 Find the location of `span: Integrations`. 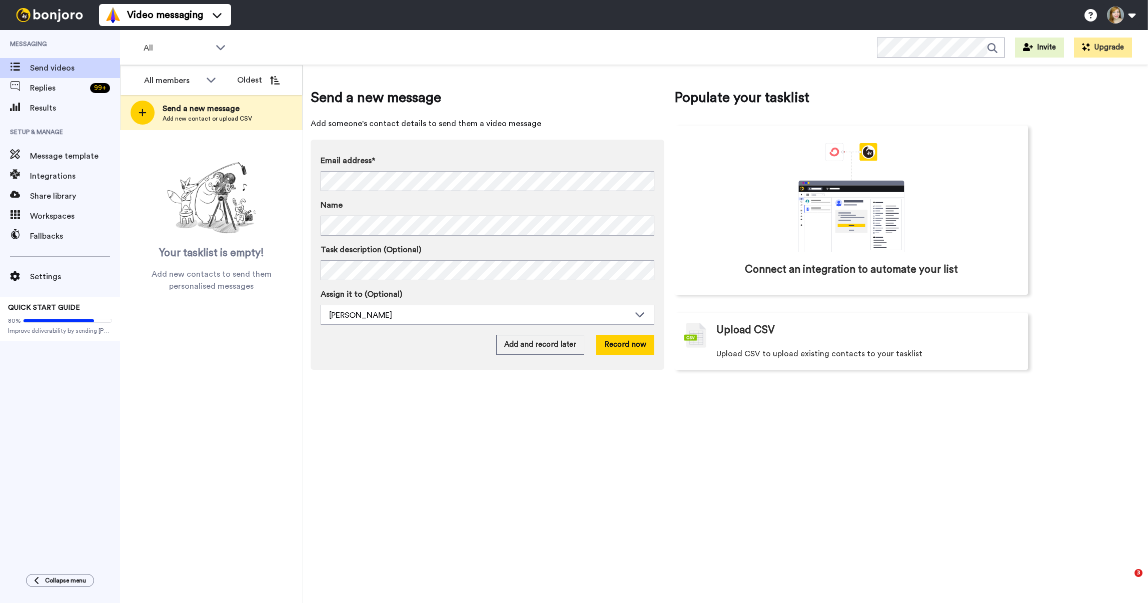

span: Integrations is located at coordinates (75, 176).